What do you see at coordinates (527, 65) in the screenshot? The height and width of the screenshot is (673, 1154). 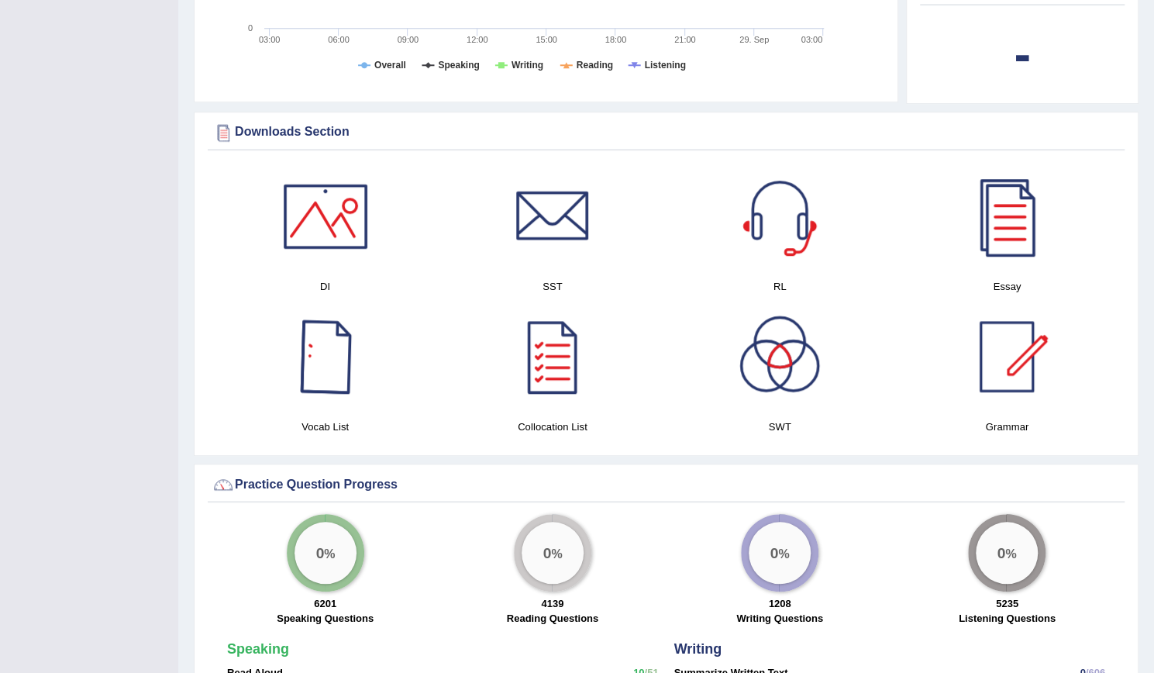 I see `tspan: Writing` at bounding box center [527, 65].